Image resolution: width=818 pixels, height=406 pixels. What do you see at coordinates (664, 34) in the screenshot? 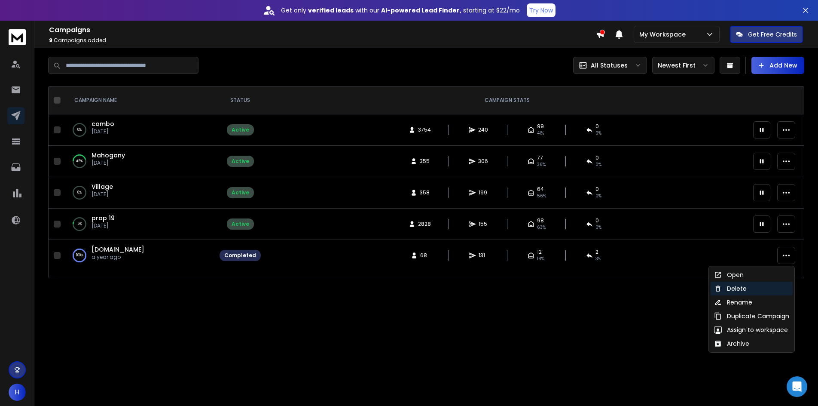
I see `p: My Workspace` at bounding box center [664, 34].